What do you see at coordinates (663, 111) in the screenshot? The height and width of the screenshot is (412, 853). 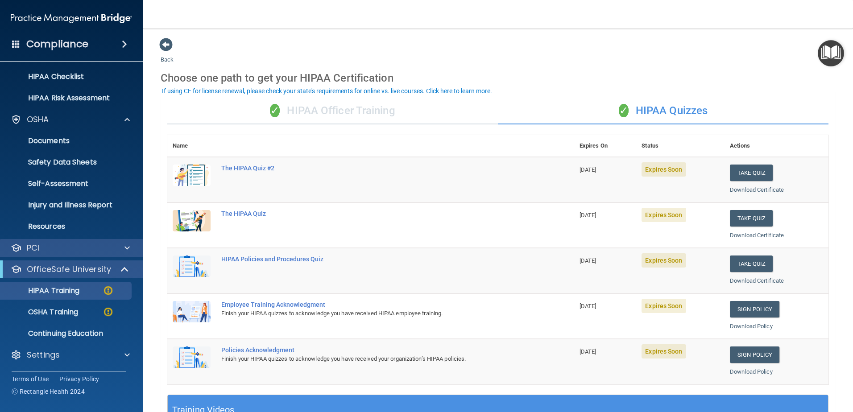 I see `div: HIPAA Quizzes` at bounding box center [663, 111].